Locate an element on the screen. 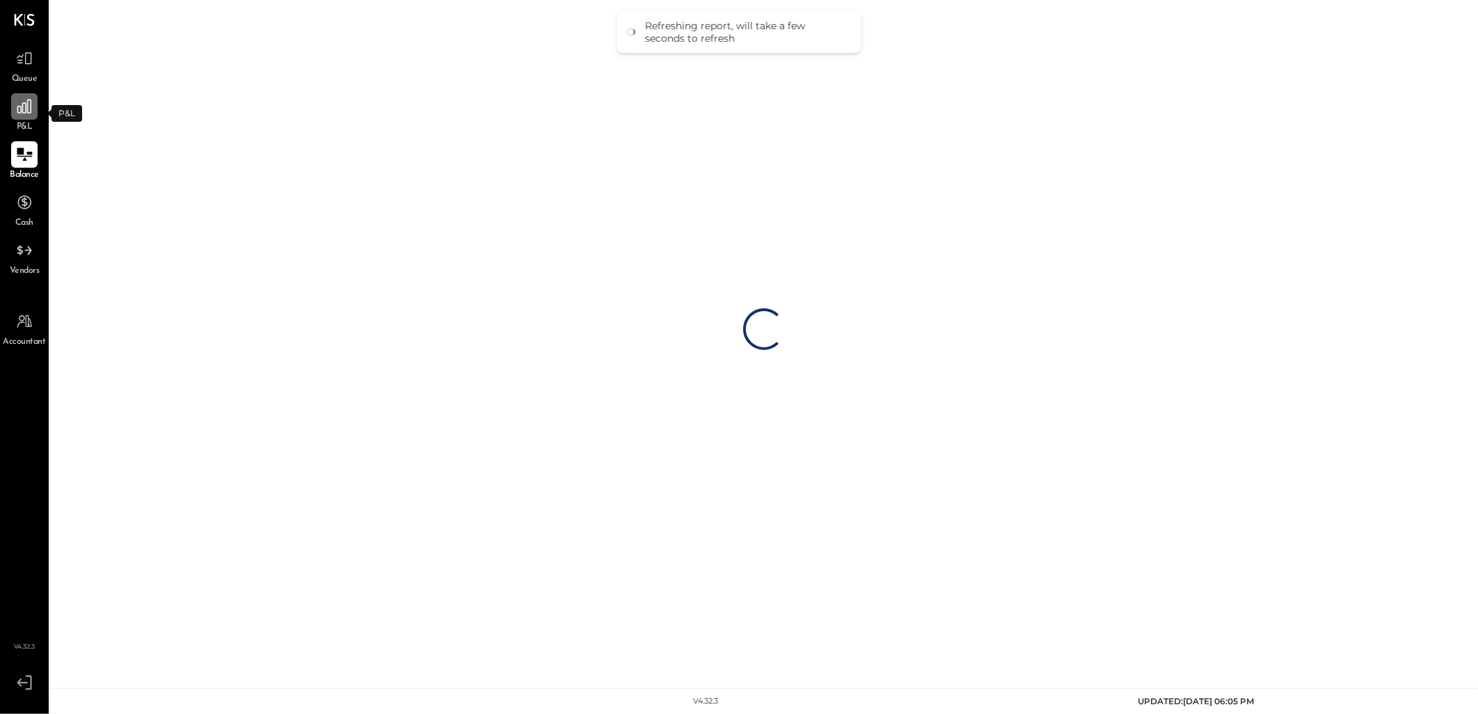  a: Balance is located at coordinates (24, 161).